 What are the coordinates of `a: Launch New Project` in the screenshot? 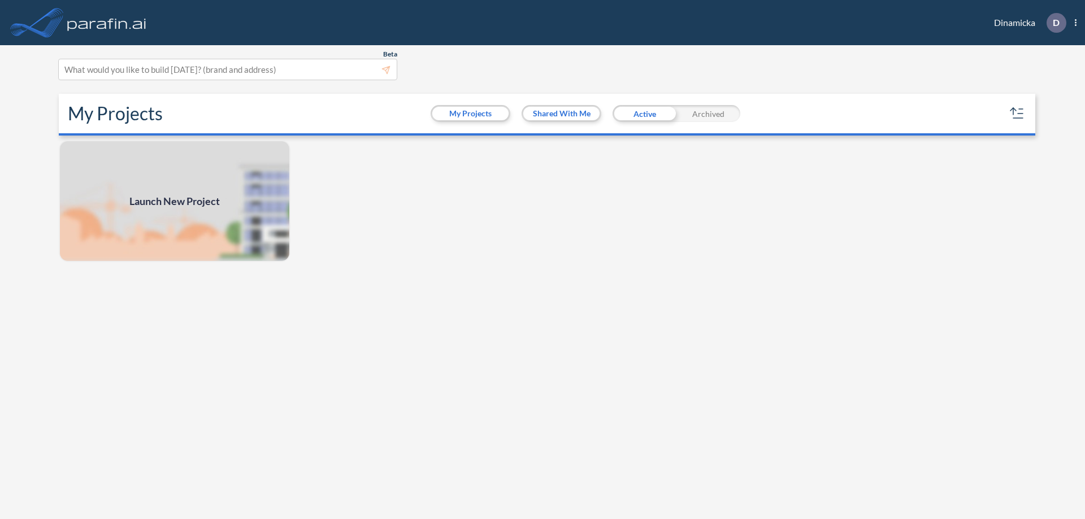 It's located at (175, 201).